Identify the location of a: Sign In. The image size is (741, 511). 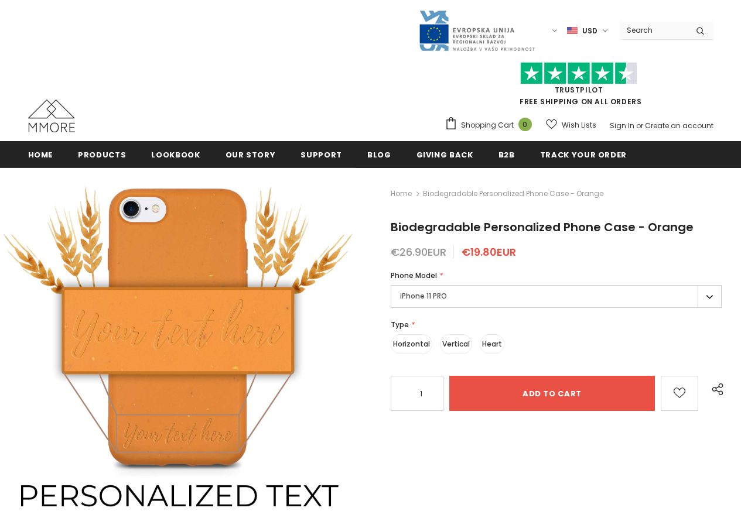
(622, 125).